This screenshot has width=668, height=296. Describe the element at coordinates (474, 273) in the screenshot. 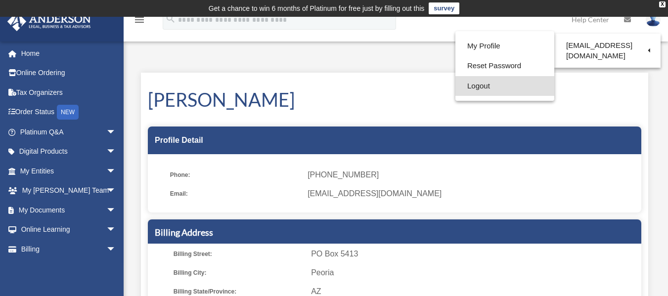

I see `span: Peoria` at that location.